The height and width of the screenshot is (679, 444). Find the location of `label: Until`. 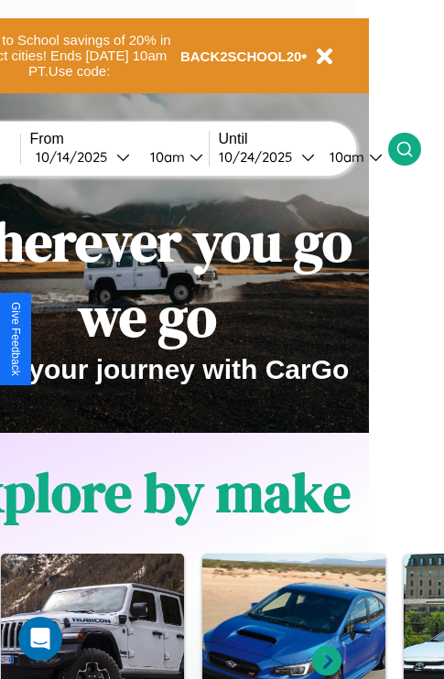

label: Until is located at coordinates (303, 139).